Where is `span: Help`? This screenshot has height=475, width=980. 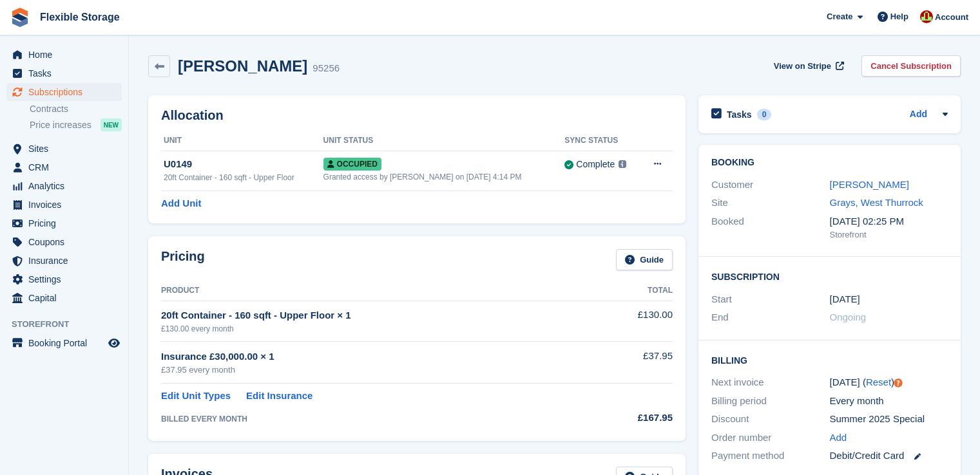 span: Help is located at coordinates (899, 17).